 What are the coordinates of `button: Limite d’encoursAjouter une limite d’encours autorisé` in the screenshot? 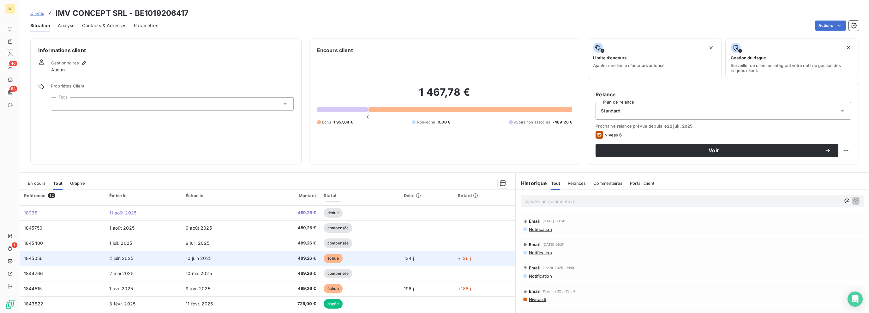 It's located at (655, 59).